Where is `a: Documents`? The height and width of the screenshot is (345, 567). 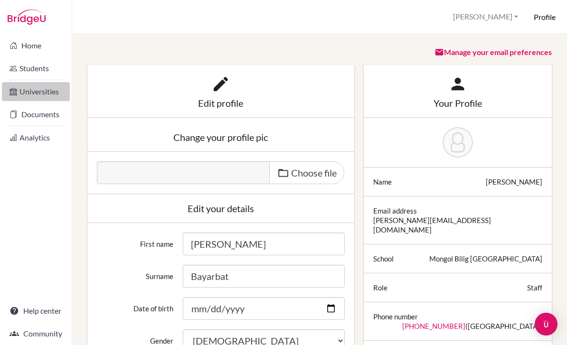
a: Documents is located at coordinates (36, 114).